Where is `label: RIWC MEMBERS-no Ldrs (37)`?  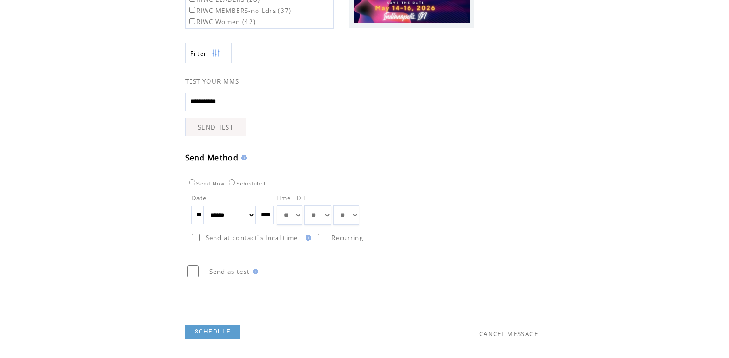 label: RIWC MEMBERS-no Ldrs (37) is located at coordinates (240, 11).